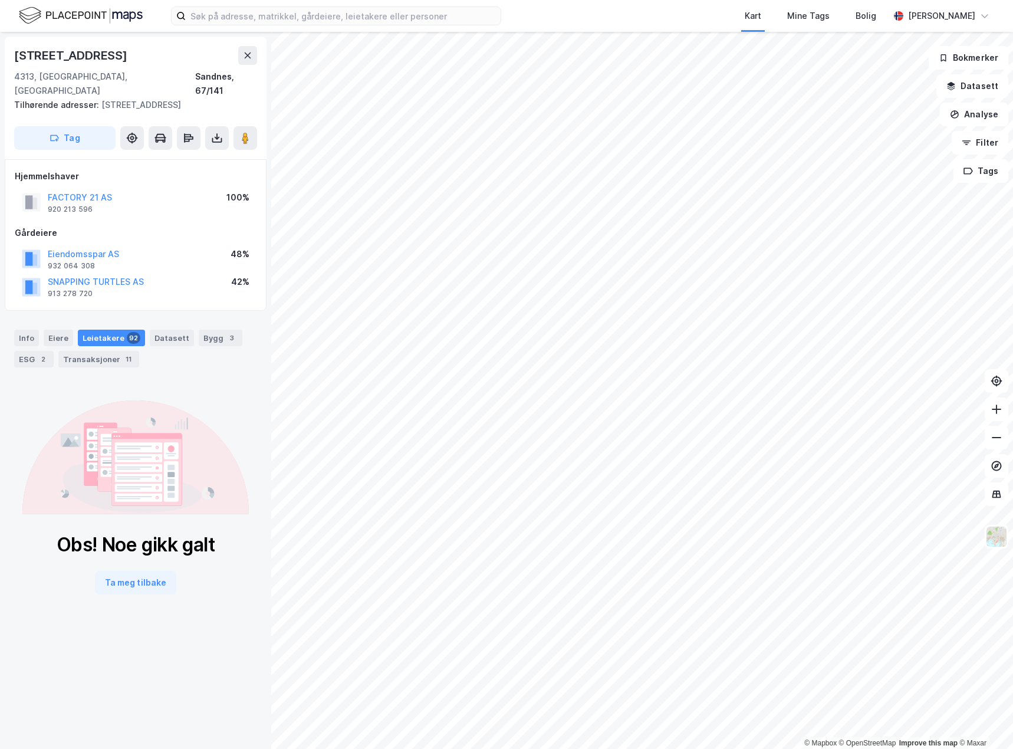 Image resolution: width=1013 pixels, height=749 pixels. Describe the element at coordinates (238, 197) in the screenshot. I see `div: 100%` at that location.